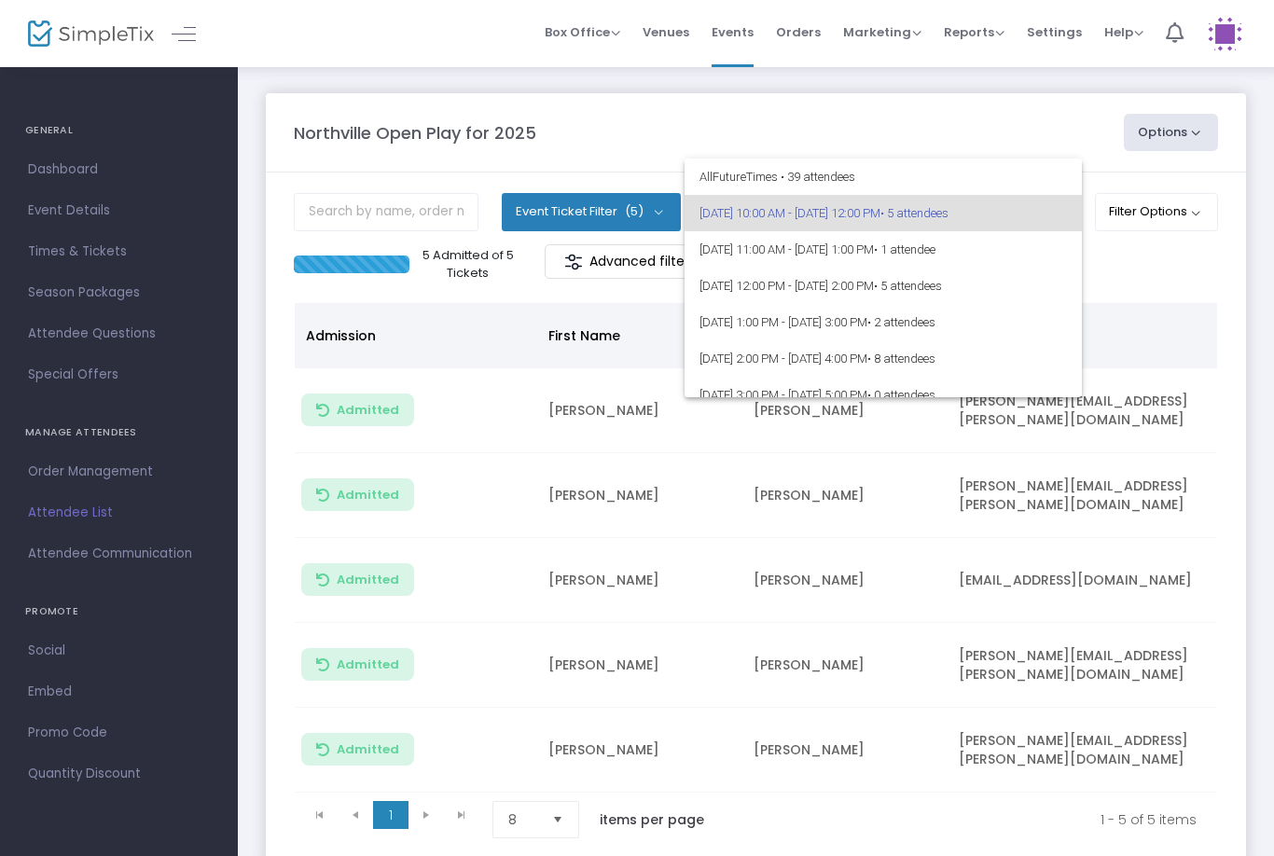 The height and width of the screenshot is (856, 1274). What do you see at coordinates (901, 395) in the screenshot?
I see `span: • 0 attendees` at bounding box center [901, 395].